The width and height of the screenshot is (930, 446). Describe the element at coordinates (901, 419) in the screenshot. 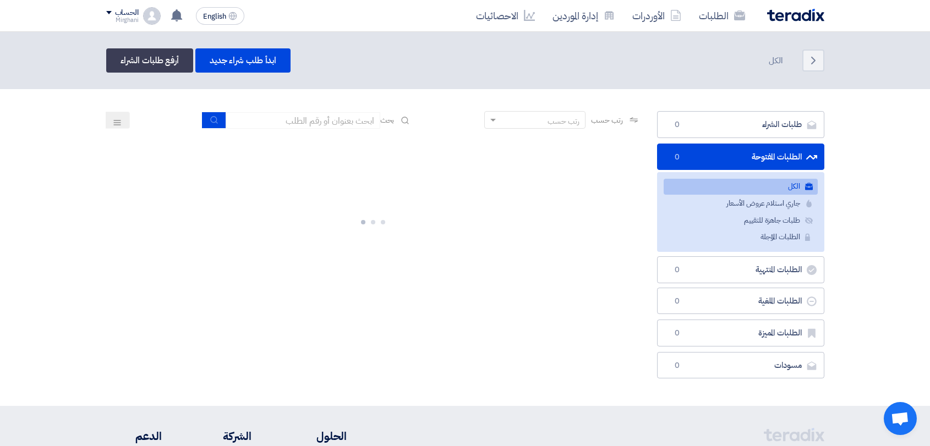

I see `div: Open chat` at that location.